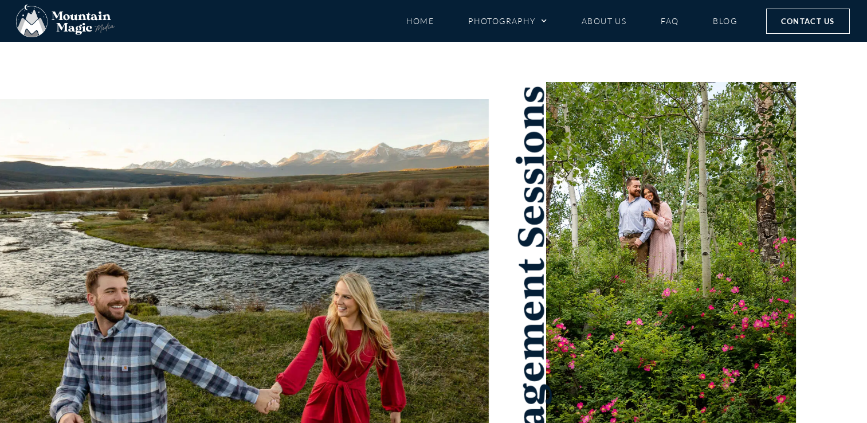 This screenshot has height=423, width=867. I want to click on a: Mountain Magic Media photography logo Crested Butte Photographer, so click(65, 21).